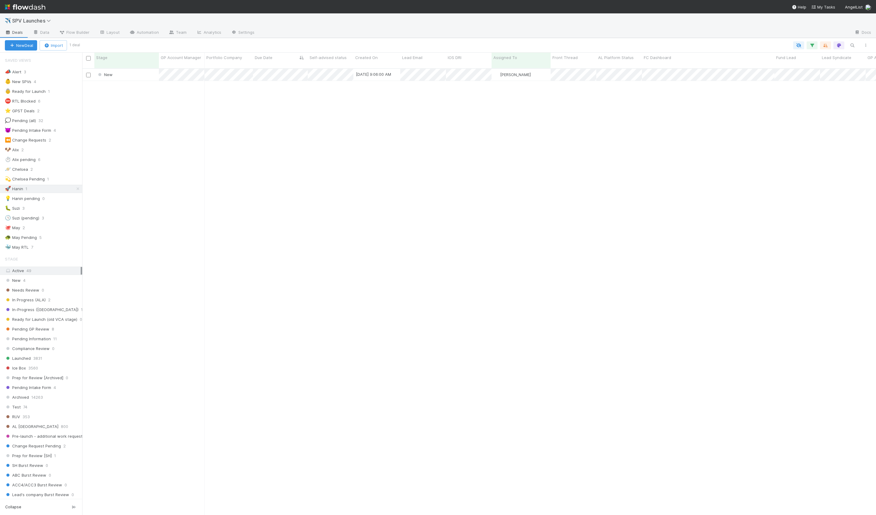 The width and height of the screenshot is (876, 515). Describe the element at coordinates (37, 494) in the screenshot. I see `span: Lead's company Burst Review` at that location.